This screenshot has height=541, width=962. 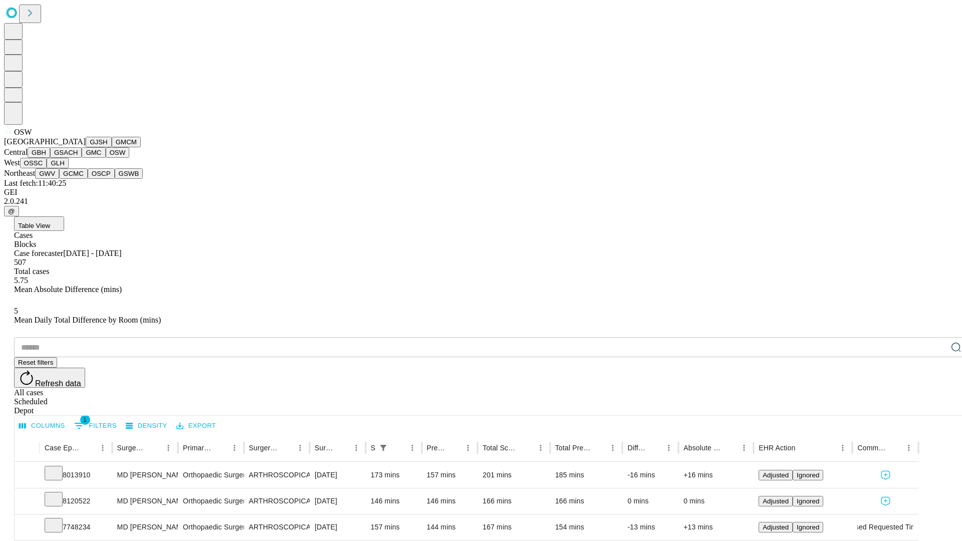 I want to click on div: 166 mins, so click(x=586, y=501).